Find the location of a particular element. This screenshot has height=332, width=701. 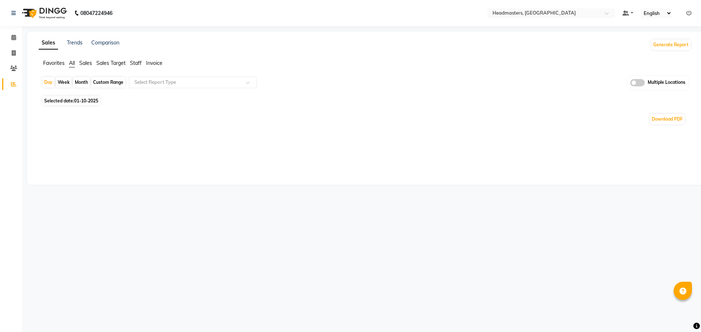

span: All is located at coordinates (72, 63).